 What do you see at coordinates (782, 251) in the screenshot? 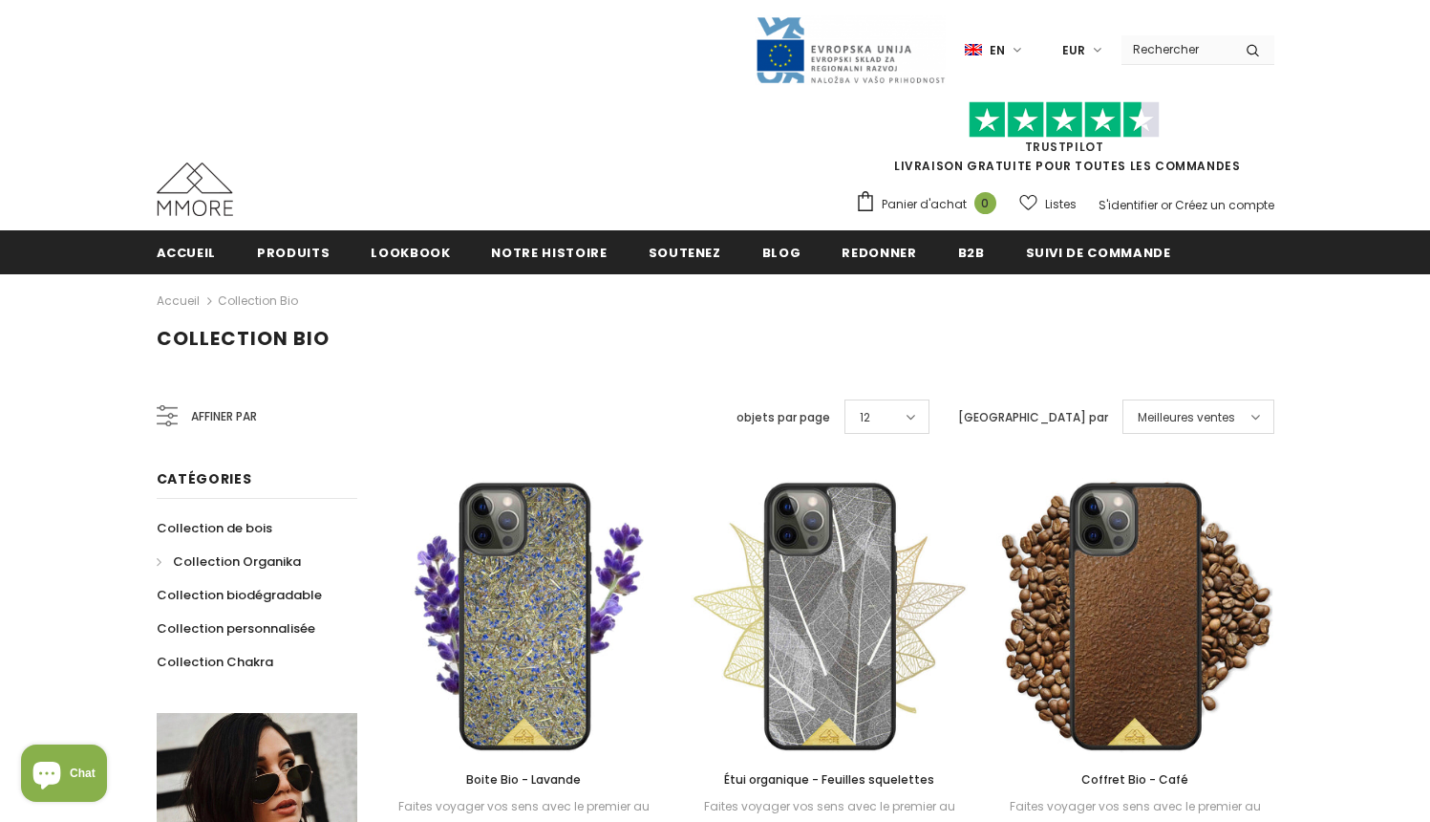
I see `a: Blog` at bounding box center [782, 251].